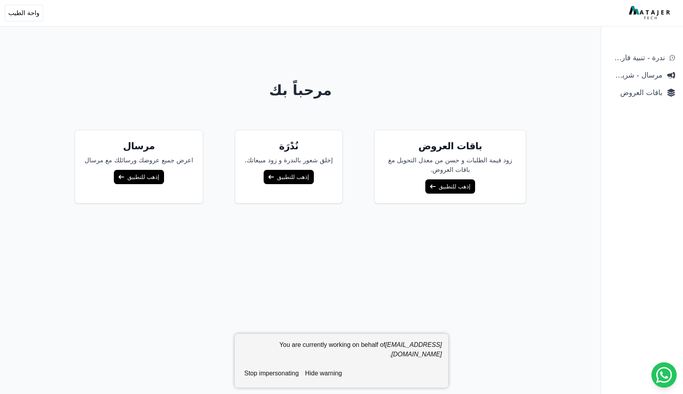 This screenshot has width=683, height=394. What do you see at coordinates (636, 93) in the screenshot?
I see `span: باقات العروض` at bounding box center [636, 93].